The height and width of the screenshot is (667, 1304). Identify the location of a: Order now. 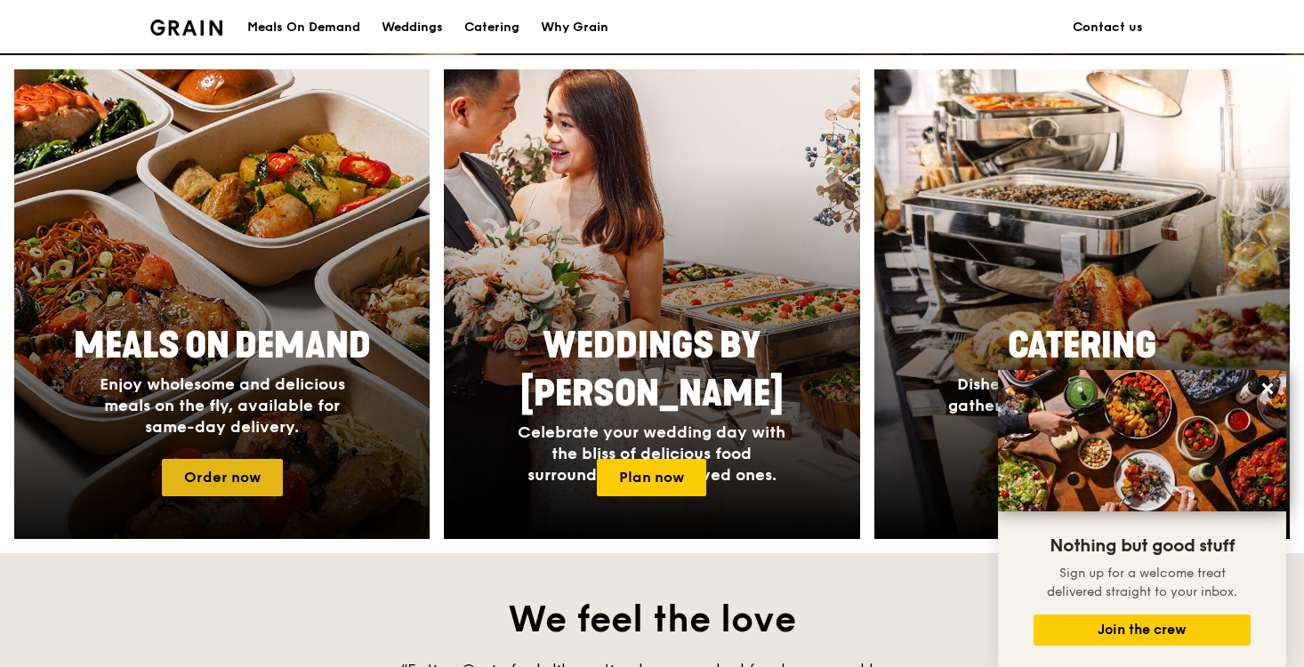
(222, 477).